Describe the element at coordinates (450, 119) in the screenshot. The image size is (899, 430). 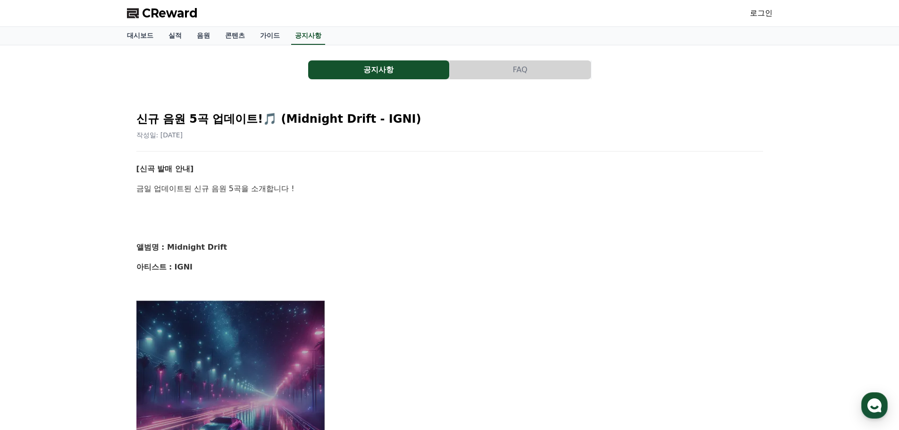
I see `h2: 신규 음원 5곡 업데이트!🎵 (Midnight Drift - IGNI)` at that location.